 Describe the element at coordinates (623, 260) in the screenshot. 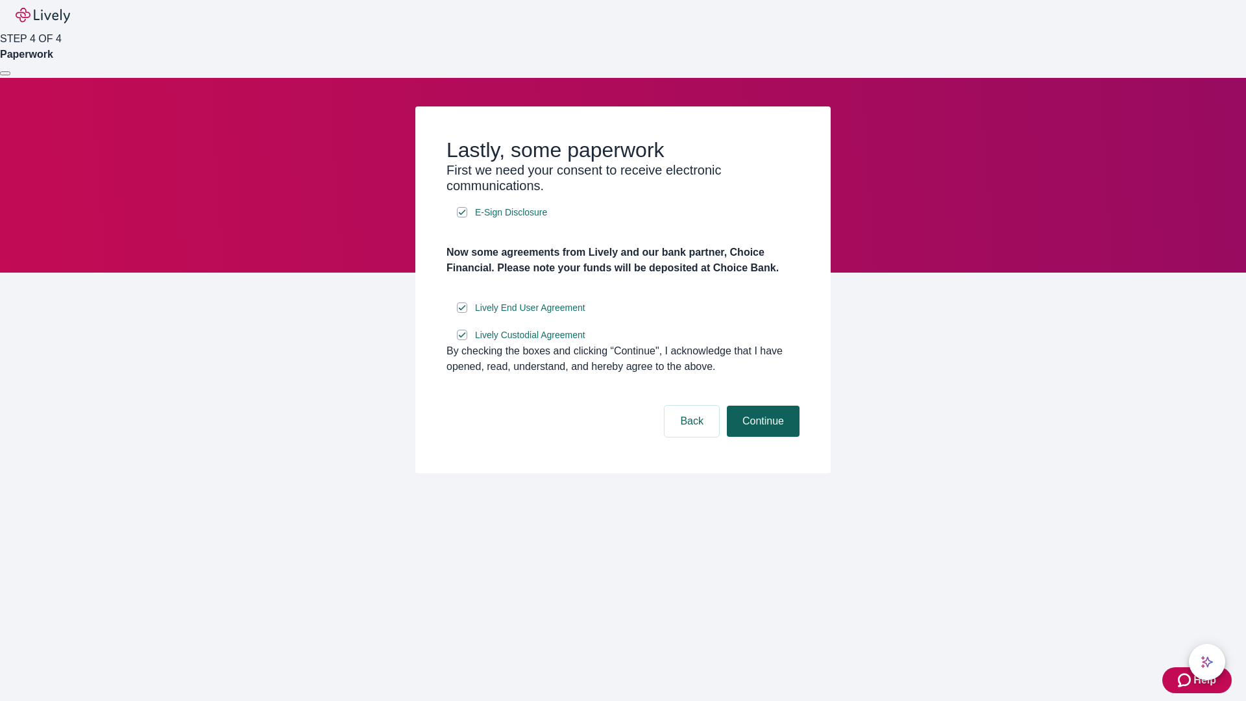

I see `h4: Now some agreements from Lively and our bank partner, Choice Financial. Please note your funds wi...` at that location.